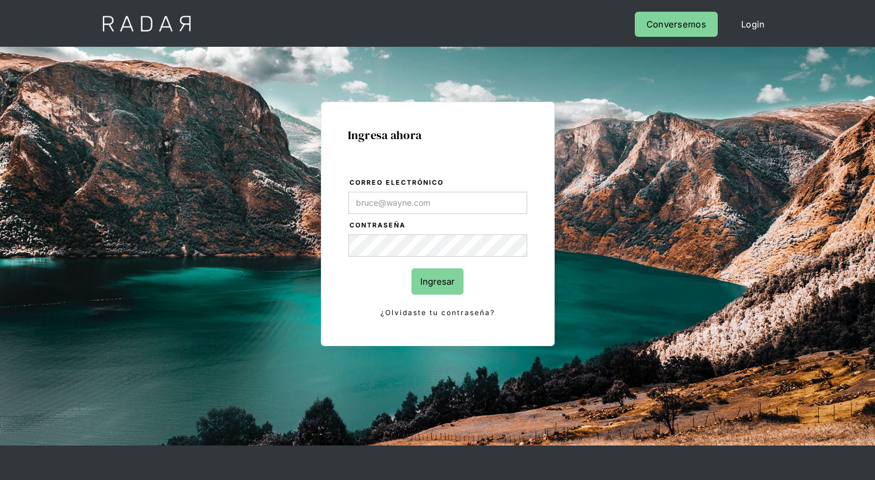  I want to click on input: bruce@wayne.com, so click(438, 203).